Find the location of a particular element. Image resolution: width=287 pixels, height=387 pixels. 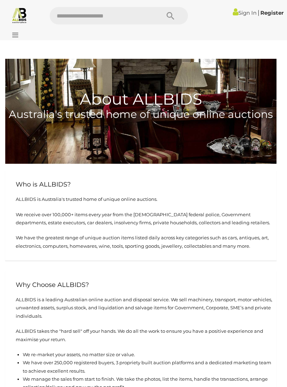

a: Register is located at coordinates (272, 13).